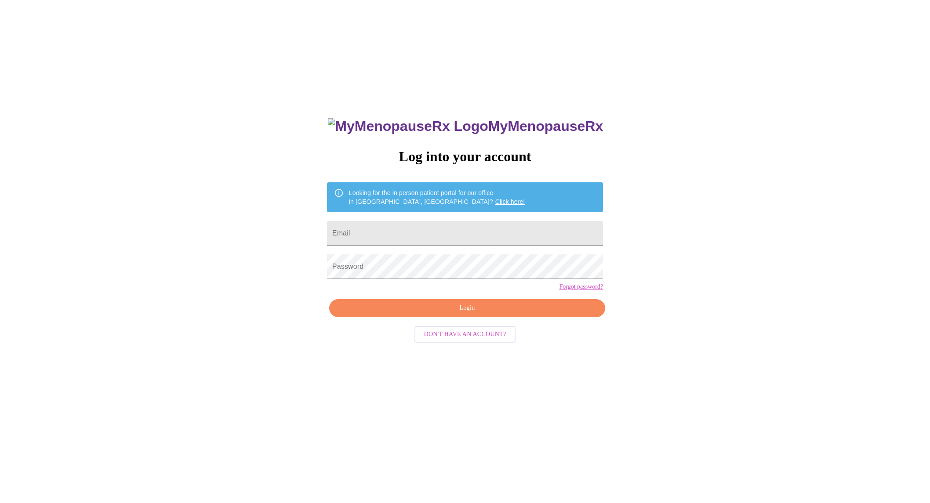  I want to click on a: Forgot password?, so click(581, 287).